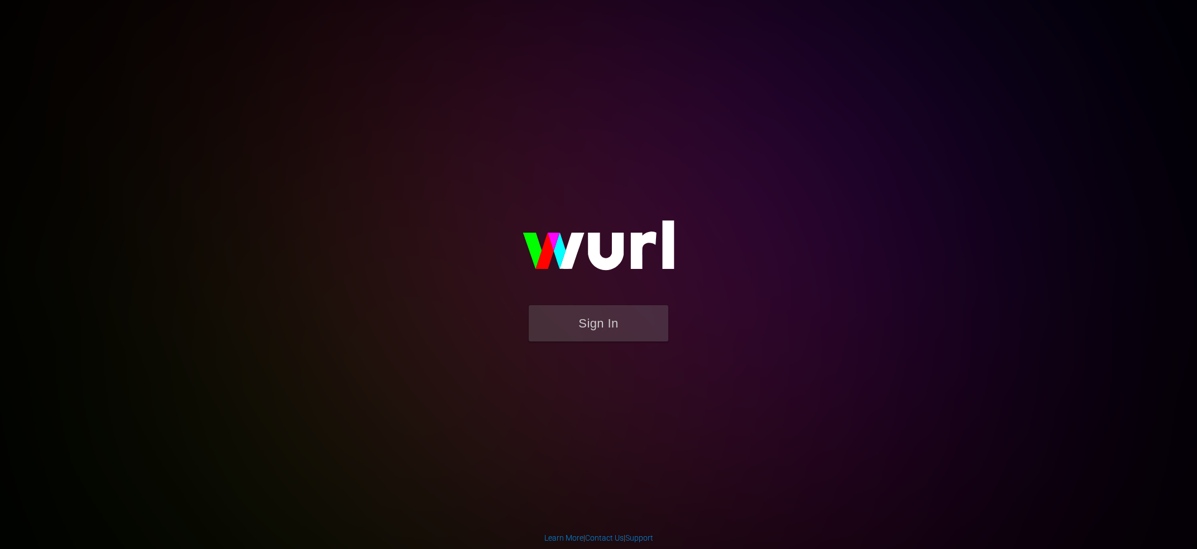  I want to click on button: Sign In, so click(599, 323).